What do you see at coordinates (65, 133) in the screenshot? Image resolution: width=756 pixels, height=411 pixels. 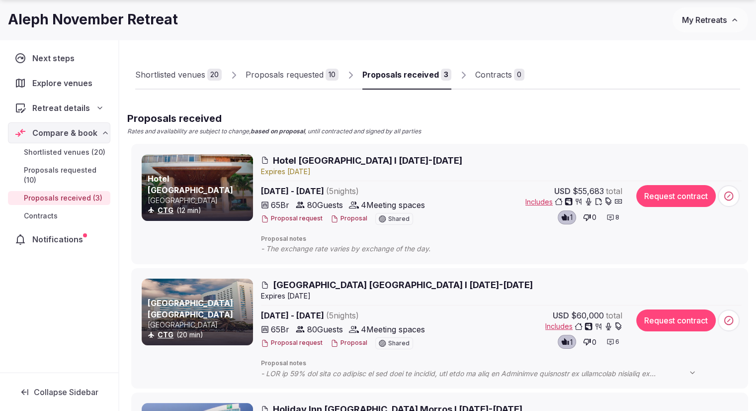 I see `span: Compare & book` at bounding box center [65, 133].